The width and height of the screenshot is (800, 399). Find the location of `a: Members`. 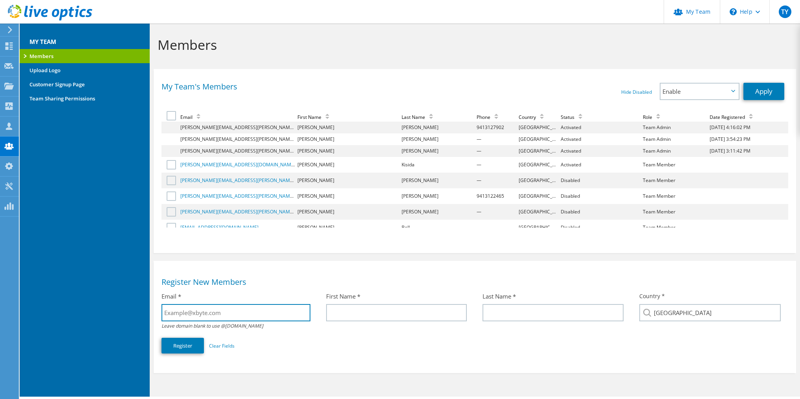

a: Members is located at coordinates (84, 56).